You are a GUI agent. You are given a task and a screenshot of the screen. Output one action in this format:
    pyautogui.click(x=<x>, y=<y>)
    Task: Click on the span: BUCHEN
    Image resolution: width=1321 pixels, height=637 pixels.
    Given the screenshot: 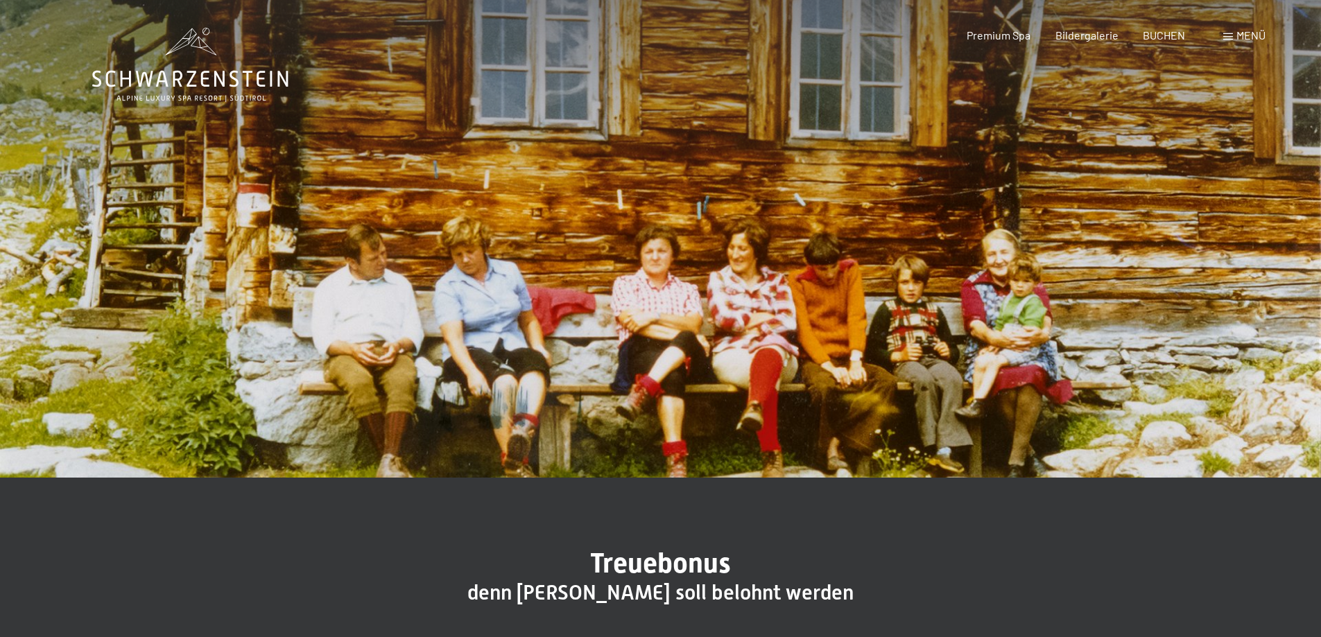 What is the action you would take?
    pyautogui.click(x=1163, y=35)
    